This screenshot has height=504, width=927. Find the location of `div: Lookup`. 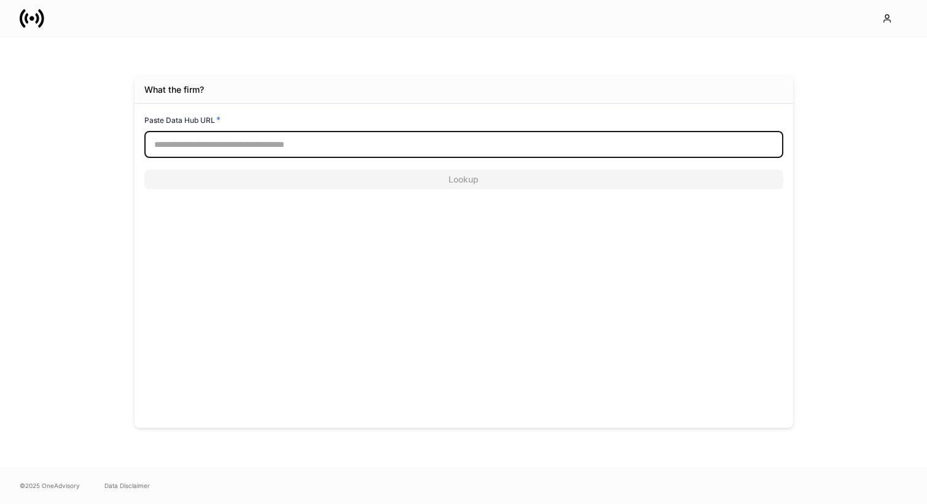

div: Lookup is located at coordinates (463, 179).